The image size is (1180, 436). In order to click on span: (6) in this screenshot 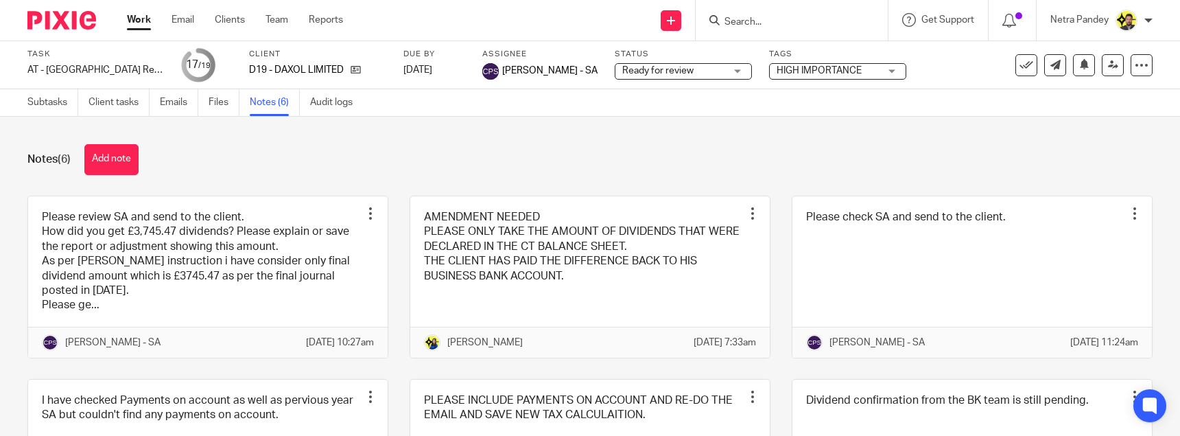, I will do `click(64, 159)`.